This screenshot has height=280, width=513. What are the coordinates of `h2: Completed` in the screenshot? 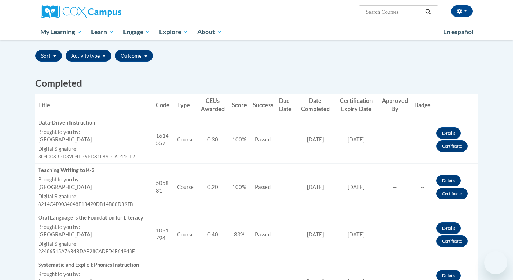 It's located at (257, 83).